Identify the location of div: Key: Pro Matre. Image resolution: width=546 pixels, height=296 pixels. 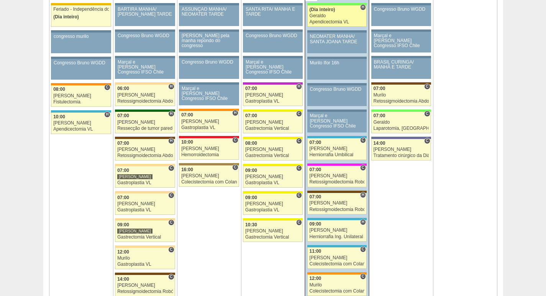
(337, 165).